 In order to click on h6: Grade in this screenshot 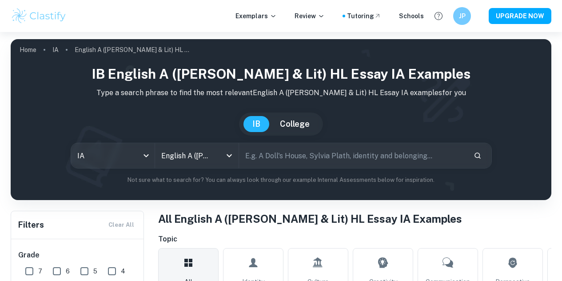, I will do `click(78, 255)`.